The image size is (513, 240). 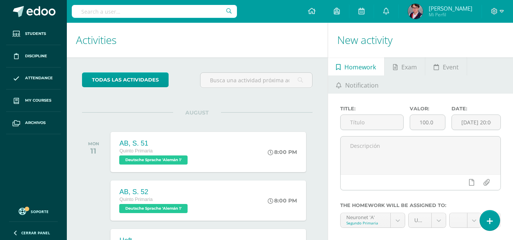 What do you see at coordinates (125, 80) in the screenshot?
I see `a: todas las Actividades` at bounding box center [125, 80].